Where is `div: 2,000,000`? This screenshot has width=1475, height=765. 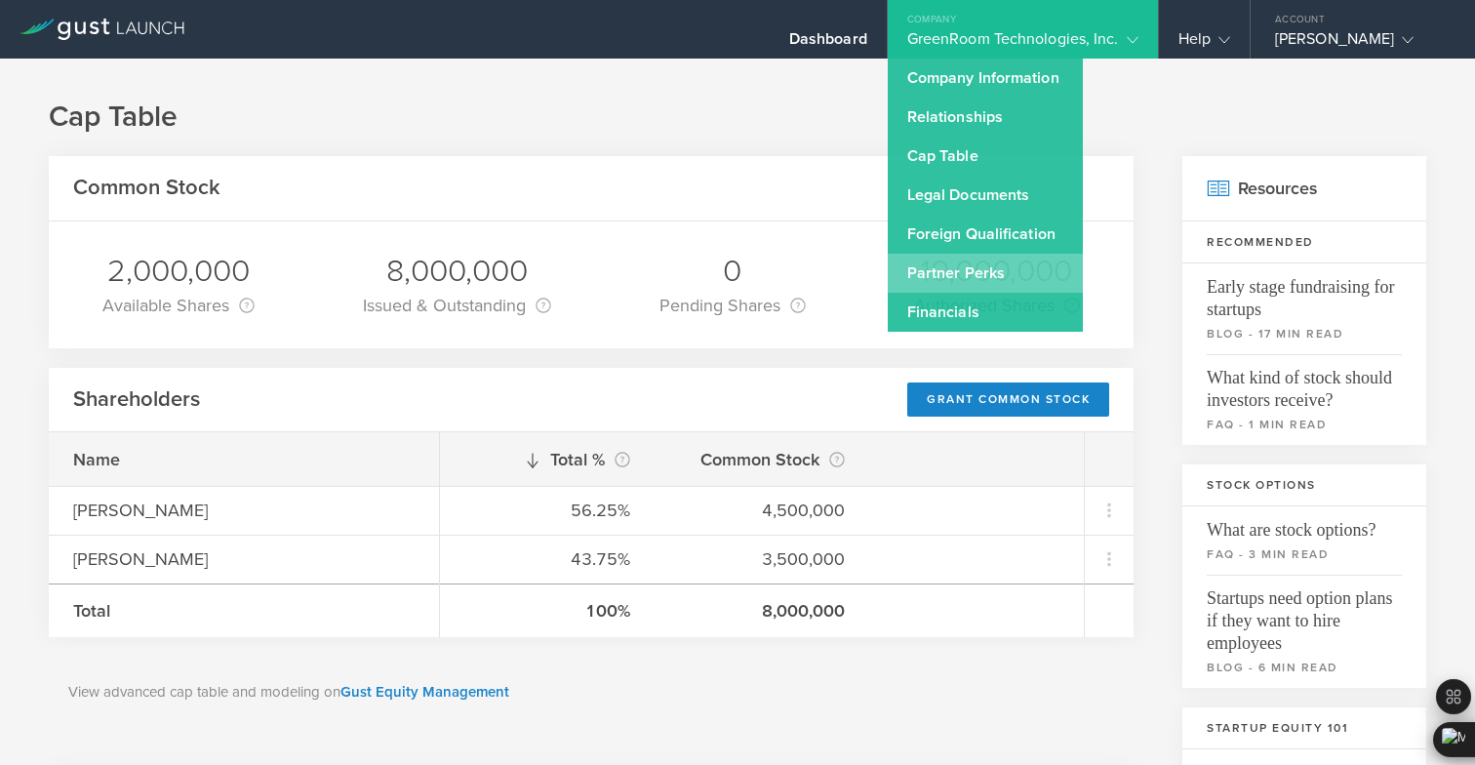 div: 2,000,000 is located at coordinates (178, 271).